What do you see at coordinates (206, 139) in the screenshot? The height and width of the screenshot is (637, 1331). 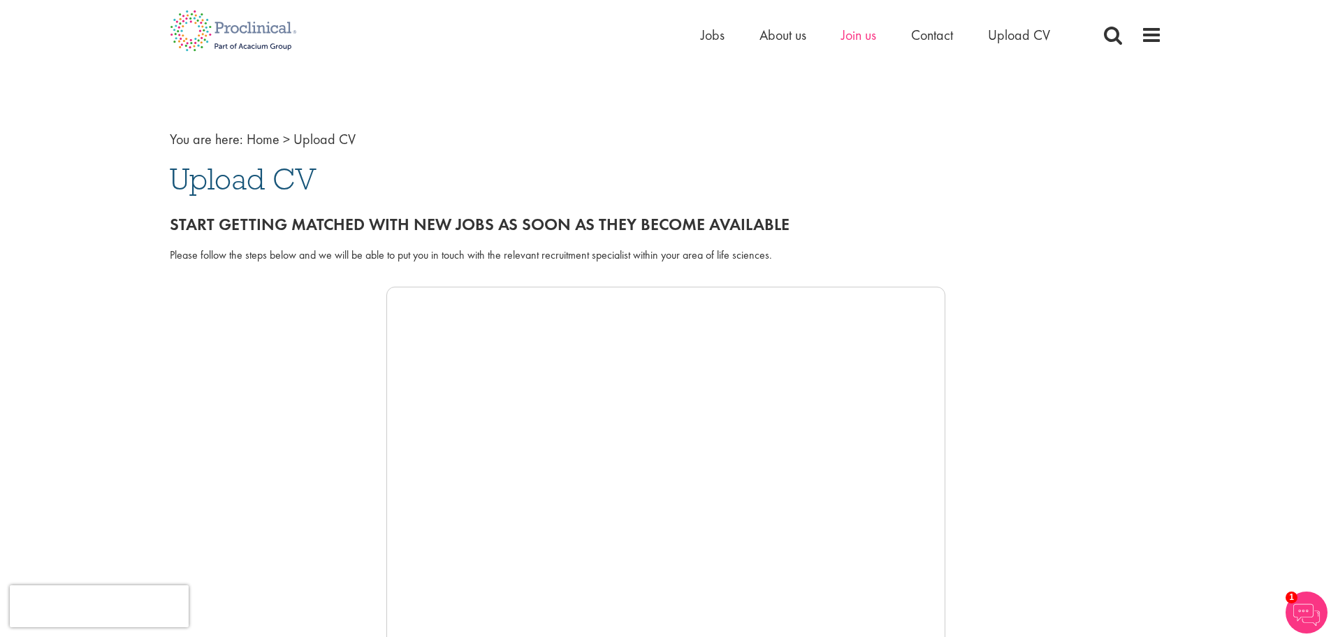 I see `span: You are here:` at bounding box center [206, 139].